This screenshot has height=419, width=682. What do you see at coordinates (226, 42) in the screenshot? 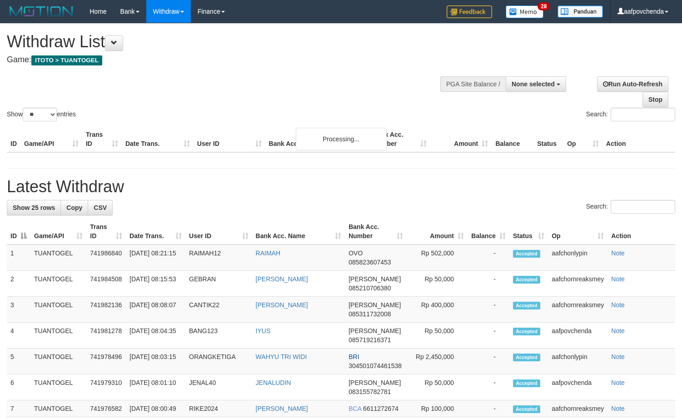
I see `h1: Withdraw List` at bounding box center [226, 42].